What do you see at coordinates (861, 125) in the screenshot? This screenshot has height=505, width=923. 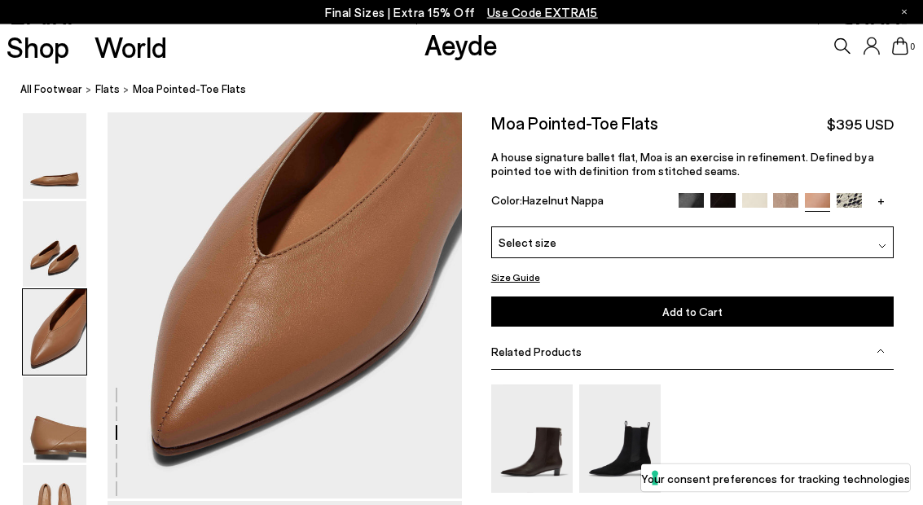 I see `span: $395 USD` at bounding box center [861, 125].